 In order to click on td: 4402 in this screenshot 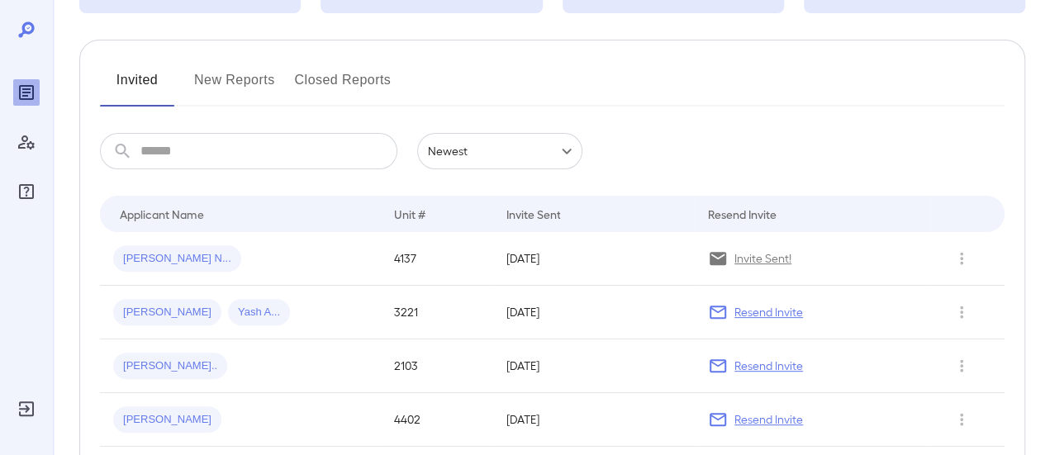, I will do `click(437, 420)`.